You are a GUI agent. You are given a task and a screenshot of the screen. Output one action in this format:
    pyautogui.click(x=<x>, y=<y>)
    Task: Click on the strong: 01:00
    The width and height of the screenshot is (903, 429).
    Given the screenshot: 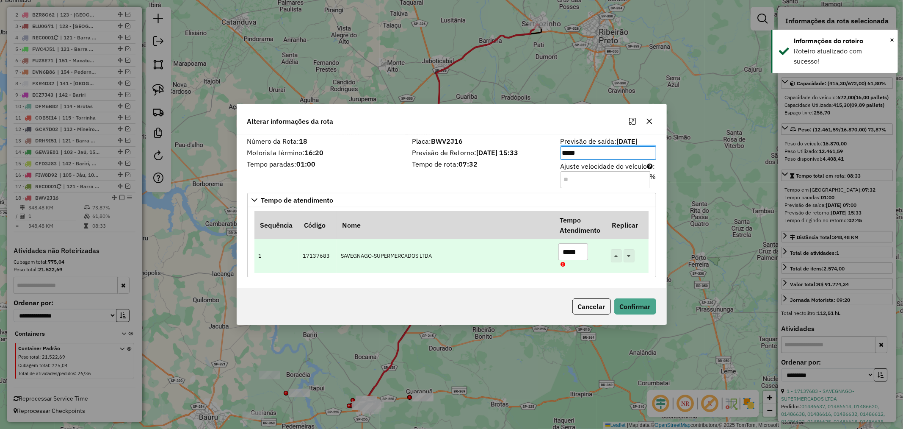 What is the action you would take?
    pyautogui.click(x=306, y=164)
    